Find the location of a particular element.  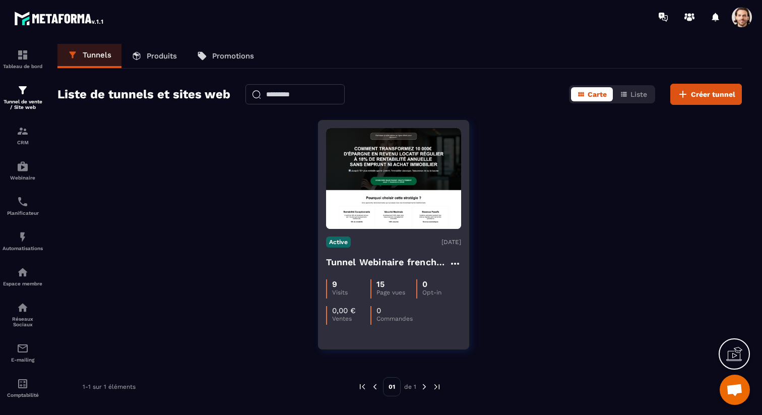

button: Carte is located at coordinates (592, 94).